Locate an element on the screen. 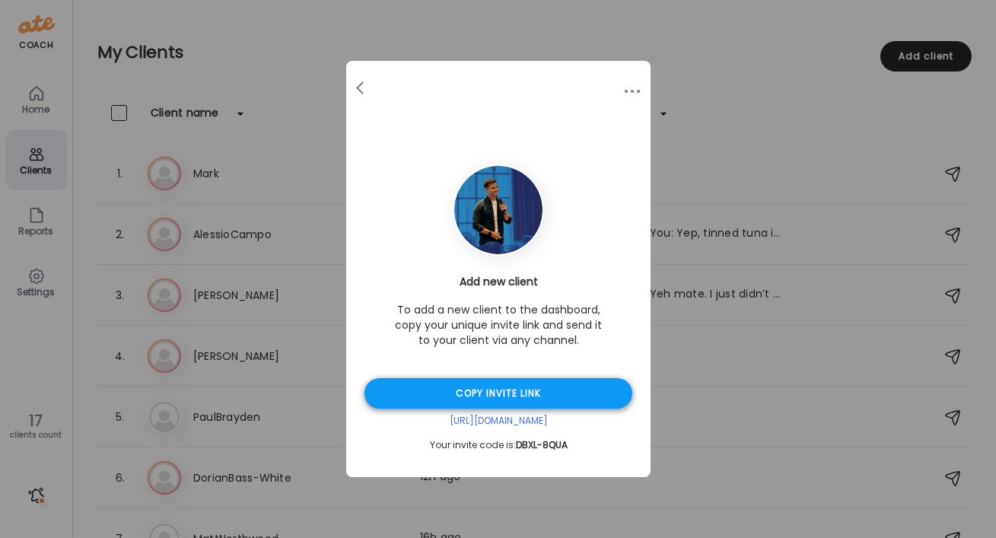 The image size is (996, 538). h3: Add new client is located at coordinates (498, 281).